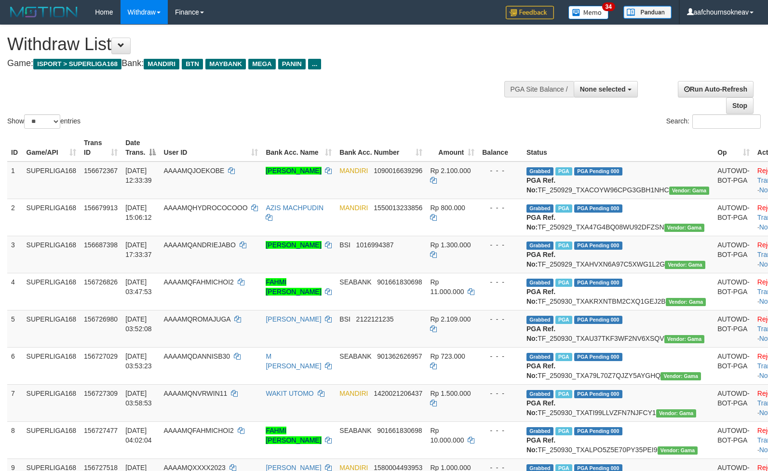 The image size is (768, 471). I want to click on img: panduan.png, so click(647, 12).